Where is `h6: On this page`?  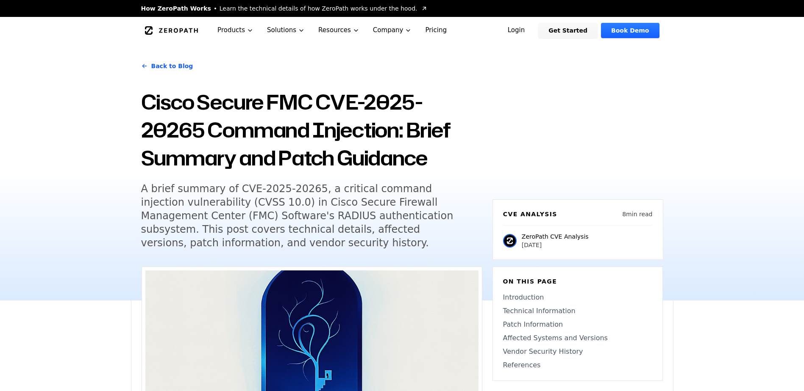
h6: On this page is located at coordinates (577, 282).